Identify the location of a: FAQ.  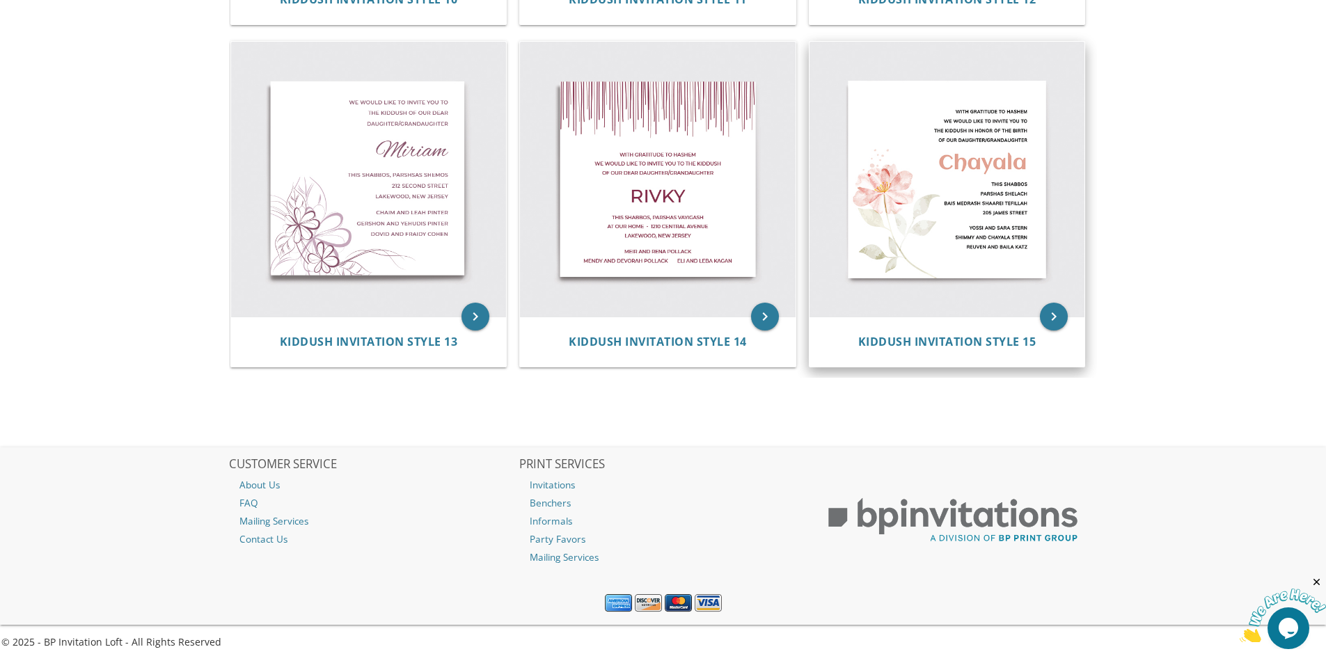
(373, 503).